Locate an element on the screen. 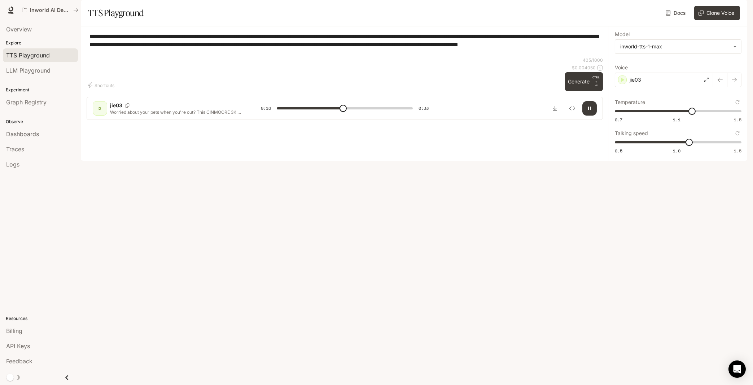 The width and height of the screenshot is (753, 385). button: Download audio is located at coordinates (555, 108).